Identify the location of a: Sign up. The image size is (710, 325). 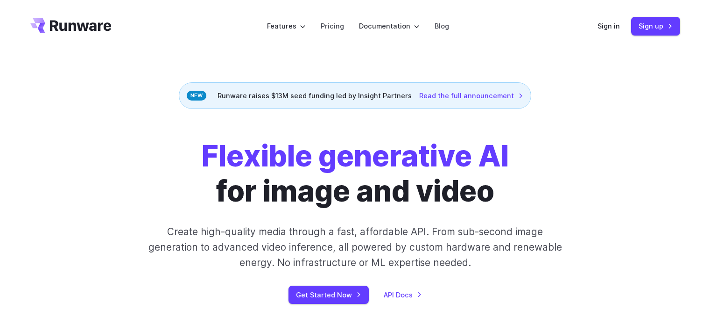
(656, 26).